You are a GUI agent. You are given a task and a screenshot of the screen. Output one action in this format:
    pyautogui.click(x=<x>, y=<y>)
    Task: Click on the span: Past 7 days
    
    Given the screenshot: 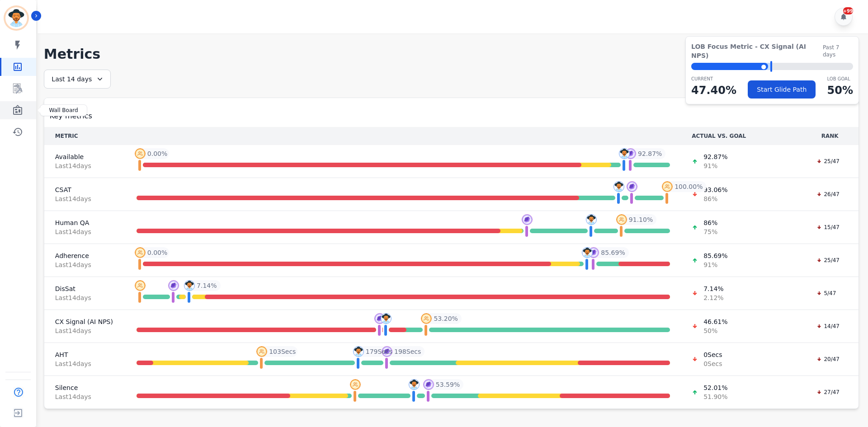 What is the action you would take?
    pyautogui.click(x=838, y=51)
    